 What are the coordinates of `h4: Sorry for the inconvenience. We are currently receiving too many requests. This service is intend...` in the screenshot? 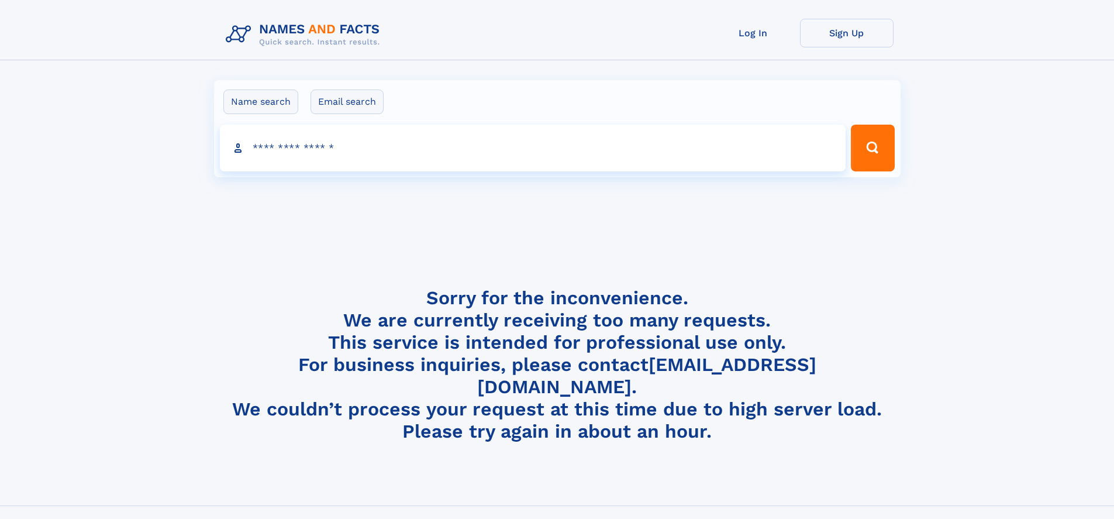 It's located at (557, 364).